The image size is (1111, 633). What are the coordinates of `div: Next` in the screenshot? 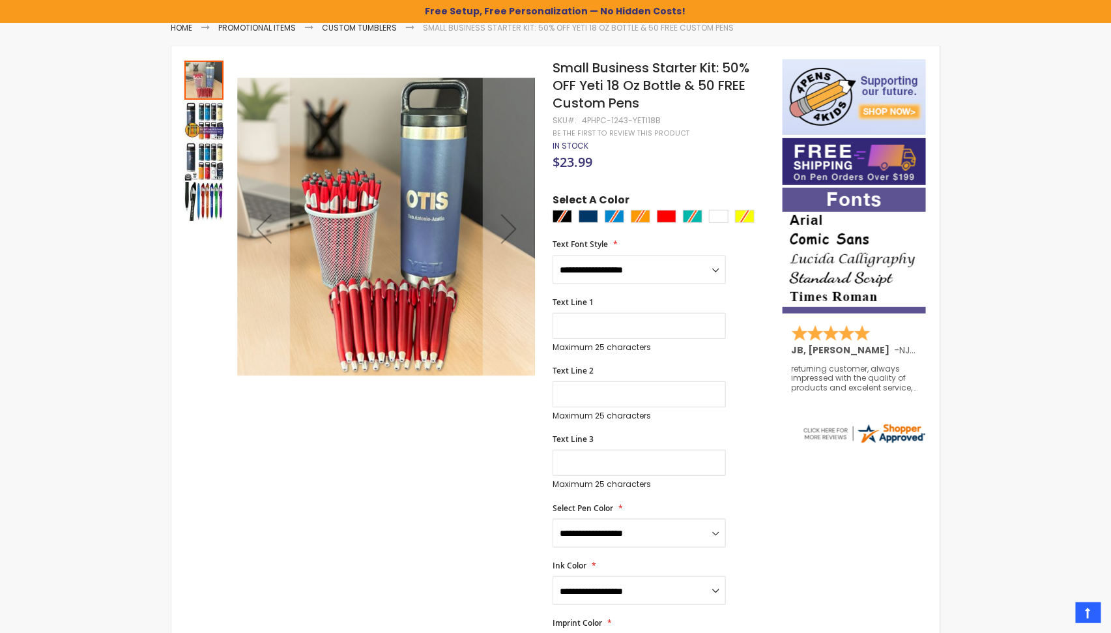 It's located at (509, 228).